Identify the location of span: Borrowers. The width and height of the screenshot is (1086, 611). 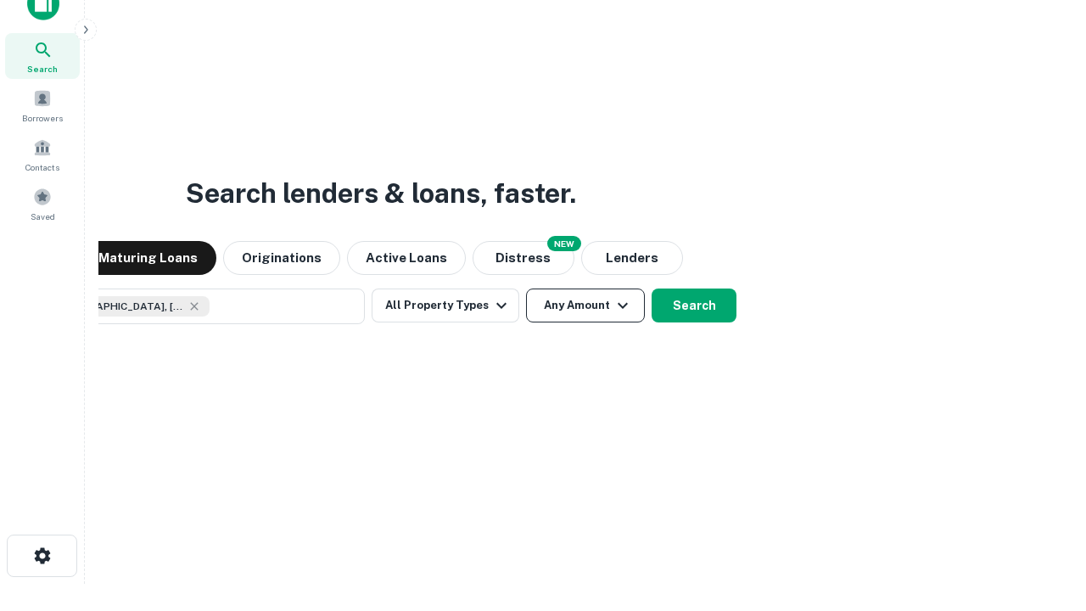
(42, 118).